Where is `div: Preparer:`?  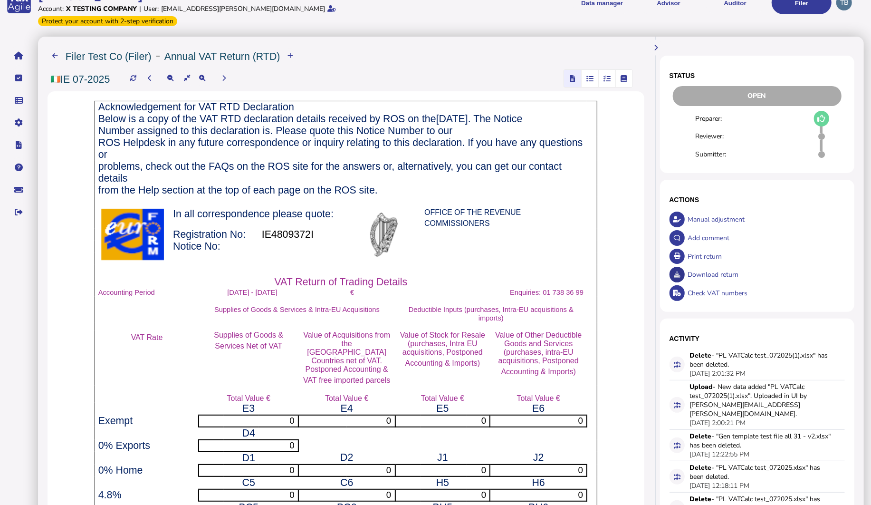
div: Preparer: is located at coordinates (719, 118).